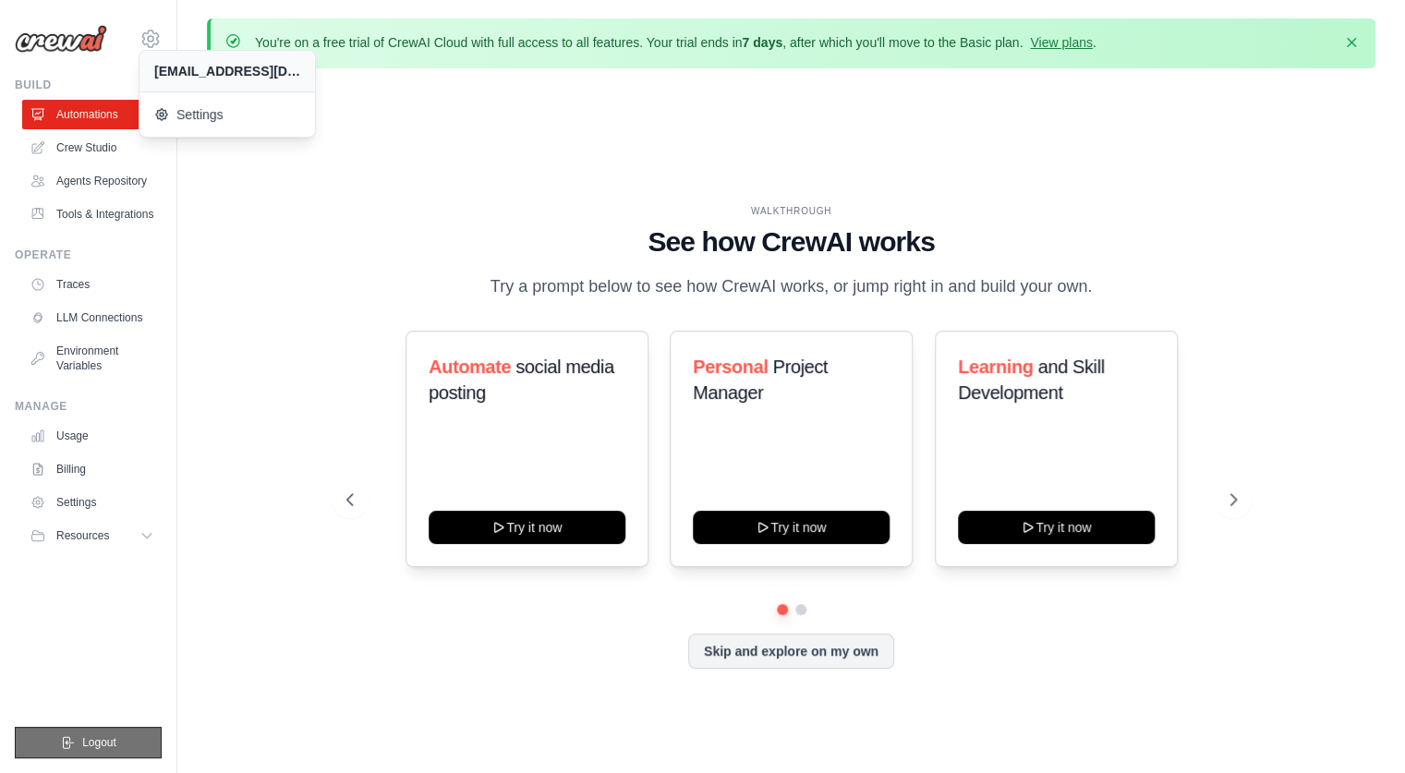  What do you see at coordinates (88, 743) in the screenshot?
I see `button: Logout` at bounding box center [88, 743].